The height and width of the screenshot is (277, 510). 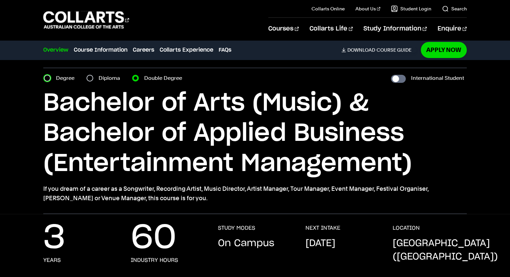 What do you see at coordinates (225, 50) in the screenshot?
I see `a: FAQs` at bounding box center [225, 50].